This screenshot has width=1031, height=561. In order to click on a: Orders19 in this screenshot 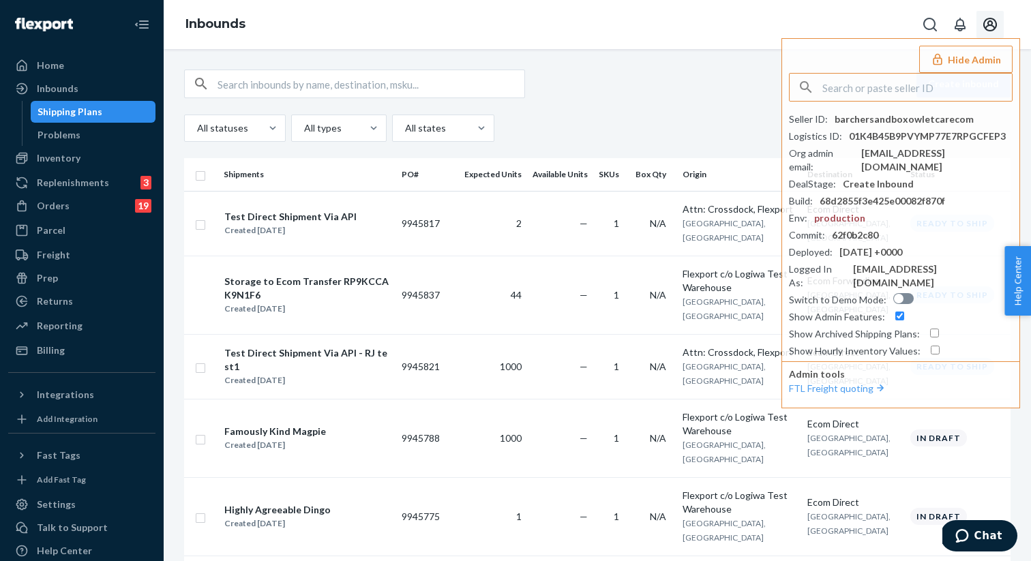, I will do `click(82, 206)`.